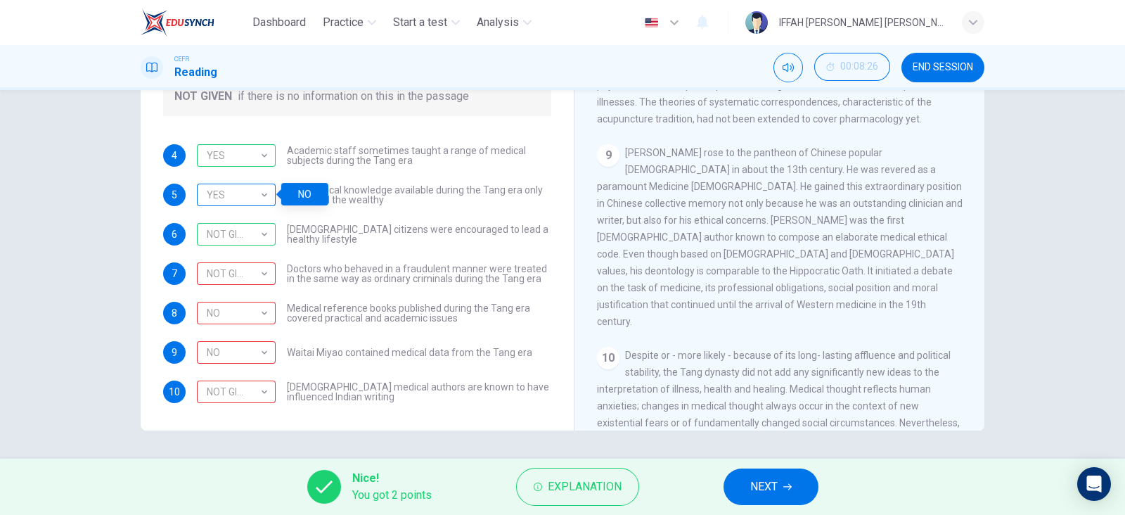  Describe the element at coordinates (756, 22) in the screenshot. I see `img: Profile picture` at that location.